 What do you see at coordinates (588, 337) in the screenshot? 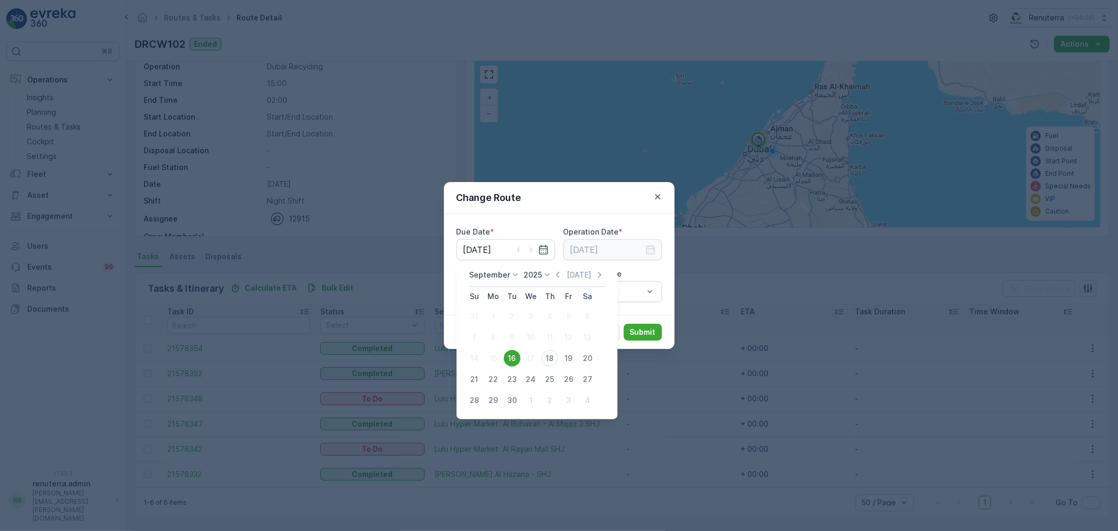
I see `div: 13` at bounding box center [588, 337].